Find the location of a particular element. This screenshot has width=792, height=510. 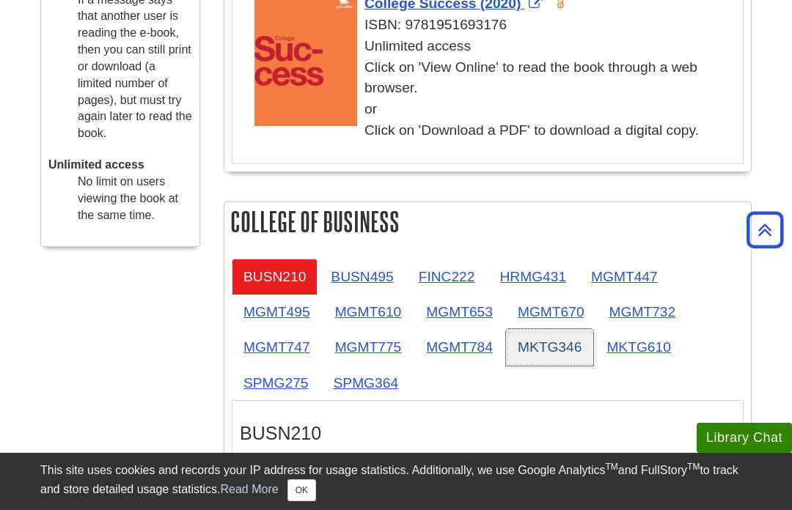

a: MGMT495 is located at coordinates (276, 312).